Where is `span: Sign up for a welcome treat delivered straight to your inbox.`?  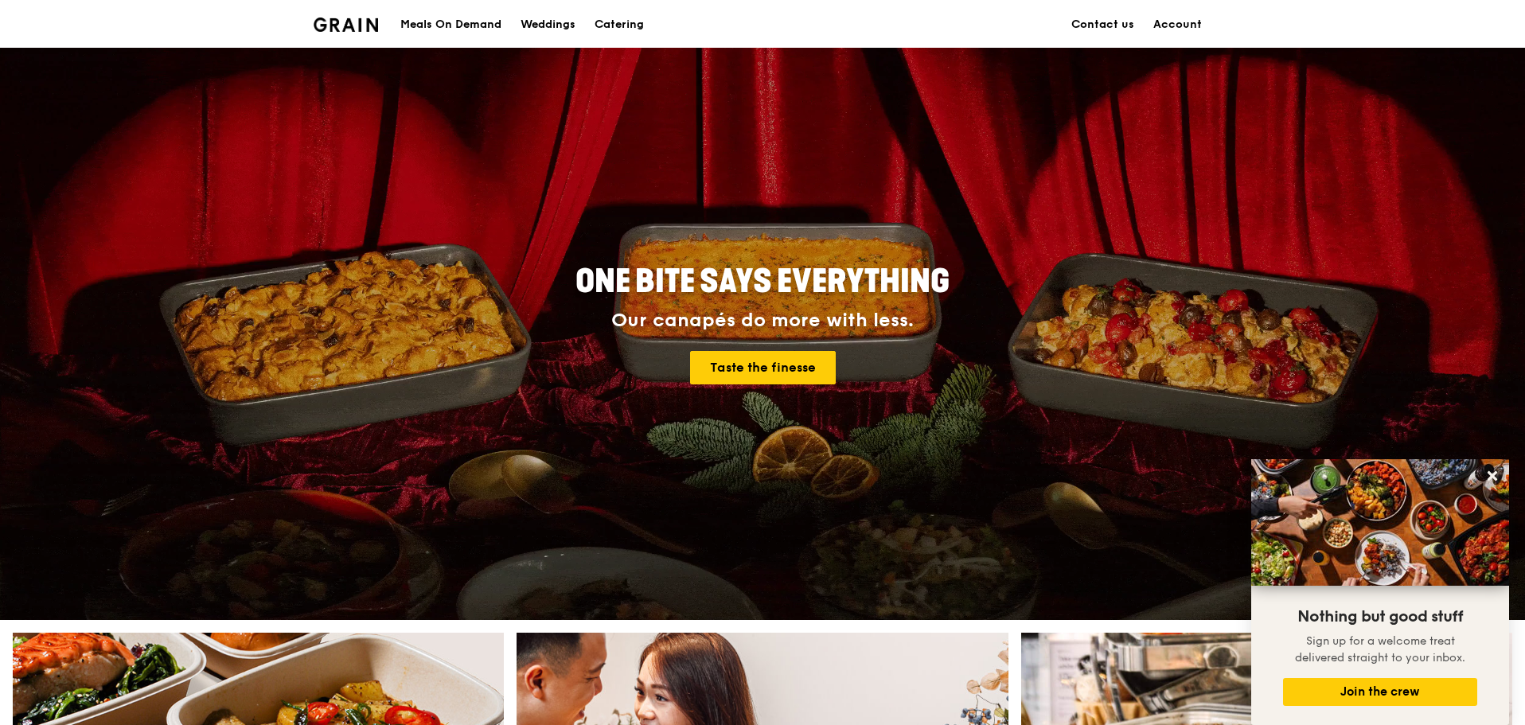 span: Sign up for a welcome treat delivered straight to your inbox. is located at coordinates (1380, 649).